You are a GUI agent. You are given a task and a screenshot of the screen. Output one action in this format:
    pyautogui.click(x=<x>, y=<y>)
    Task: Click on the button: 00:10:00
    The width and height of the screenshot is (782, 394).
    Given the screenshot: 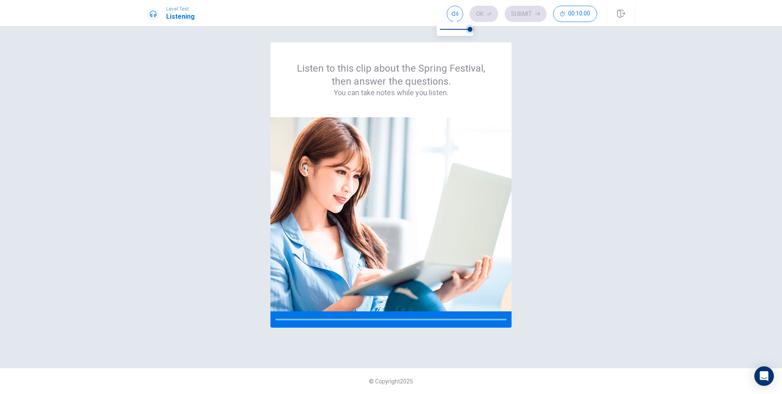 What is the action you would take?
    pyautogui.click(x=575, y=14)
    